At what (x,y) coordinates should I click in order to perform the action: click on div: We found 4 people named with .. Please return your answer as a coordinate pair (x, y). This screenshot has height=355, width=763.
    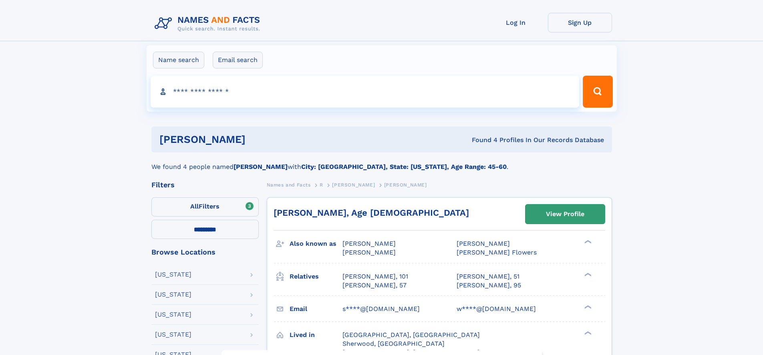
    Looking at the image, I should click on (382, 162).